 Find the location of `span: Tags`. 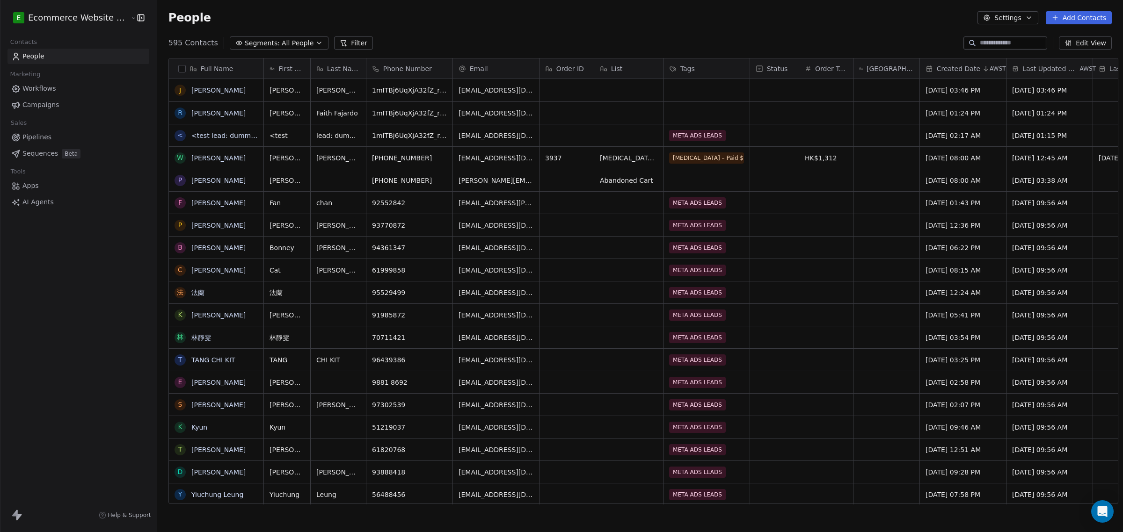

span: Tags is located at coordinates (687, 69).